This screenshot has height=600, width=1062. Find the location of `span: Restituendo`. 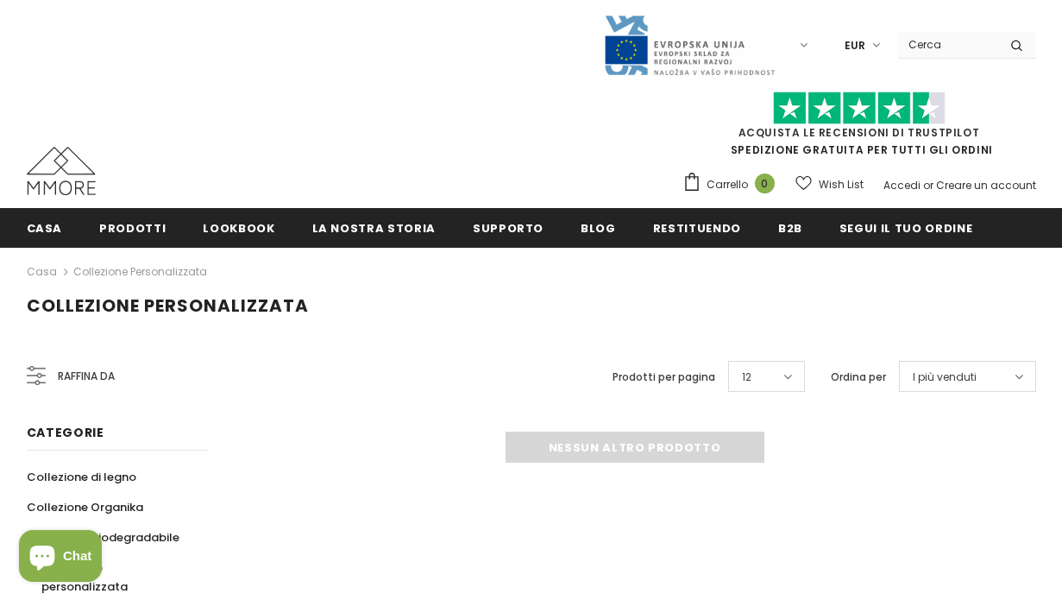

span: Restituendo is located at coordinates (697, 228).